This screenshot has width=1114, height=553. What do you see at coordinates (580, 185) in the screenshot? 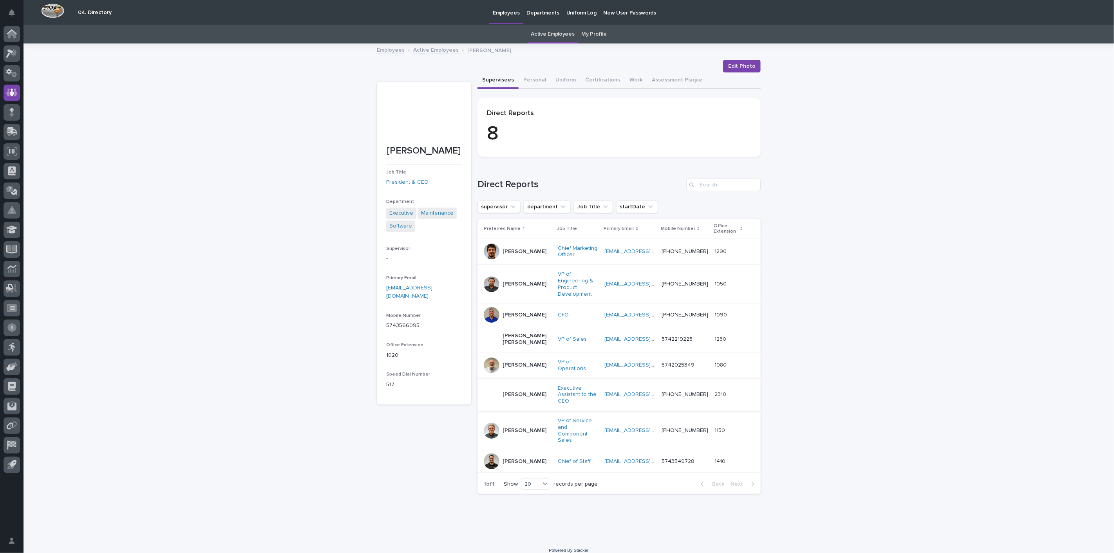
I see `h1: Direct Reports` at bounding box center [580, 185].